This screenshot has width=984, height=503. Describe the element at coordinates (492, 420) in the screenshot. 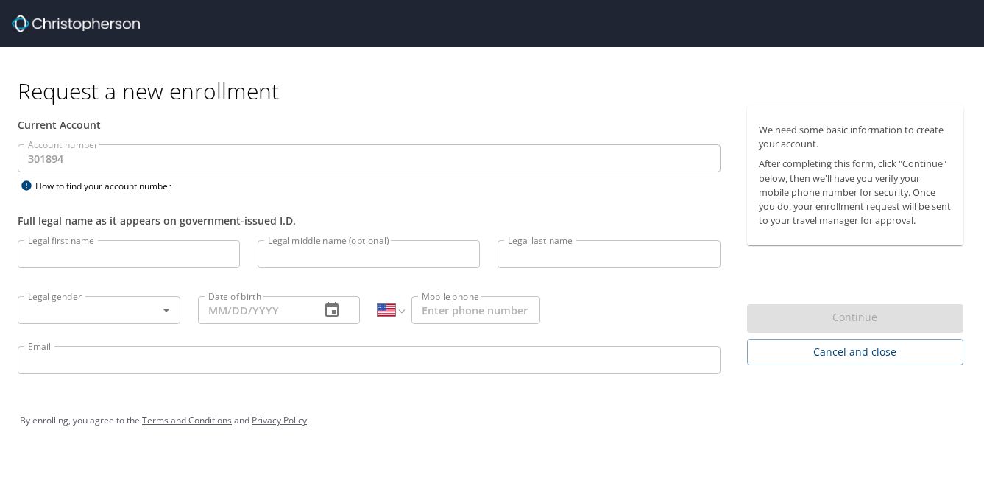

I see `div: By enrolling, you agree to the and .` at that location.